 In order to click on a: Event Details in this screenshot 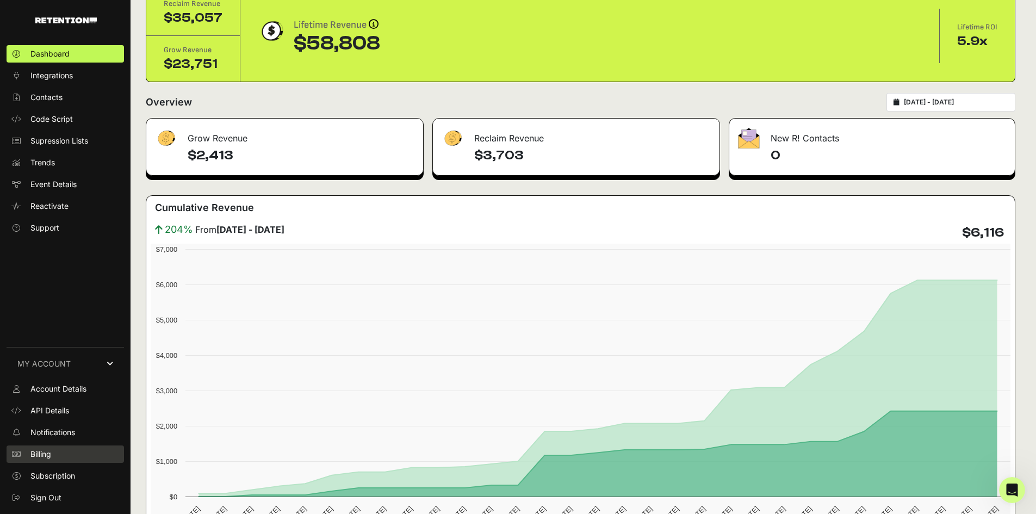, I will do `click(65, 184)`.